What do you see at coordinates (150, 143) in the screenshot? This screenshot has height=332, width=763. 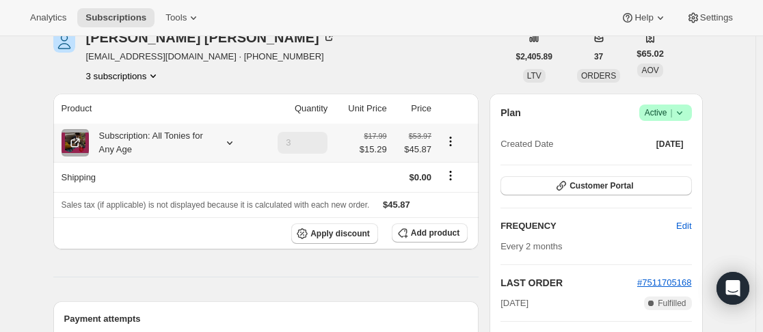 I see `div: Subscription: All Tonies for Any Age` at bounding box center [150, 143].